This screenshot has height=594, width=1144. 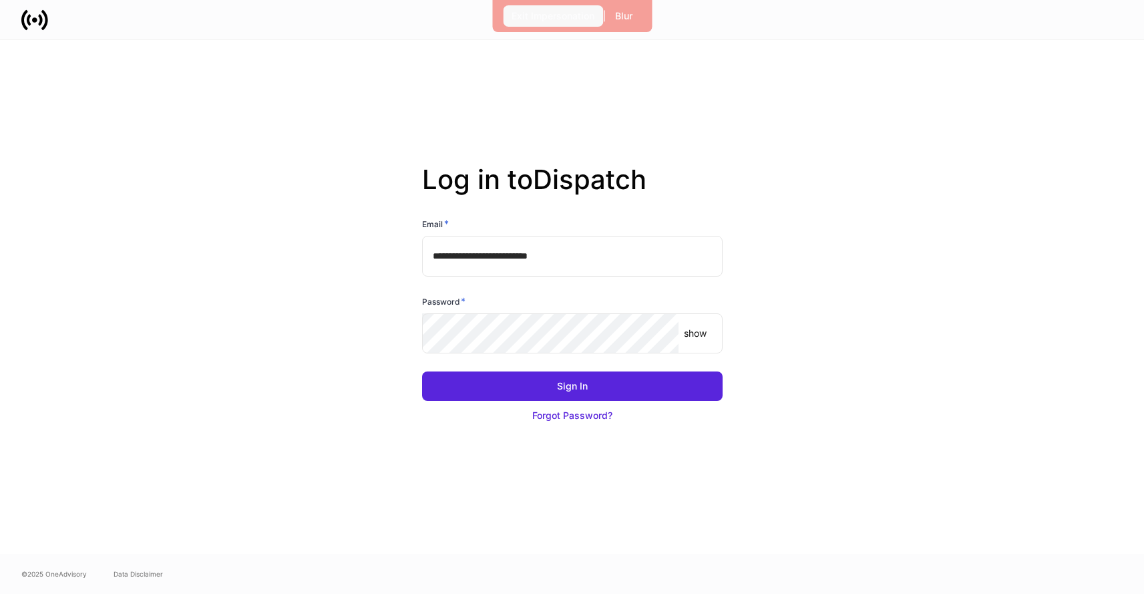 What do you see at coordinates (443, 301) in the screenshot?
I see `h6: Password` at bounding box center [443, 301].